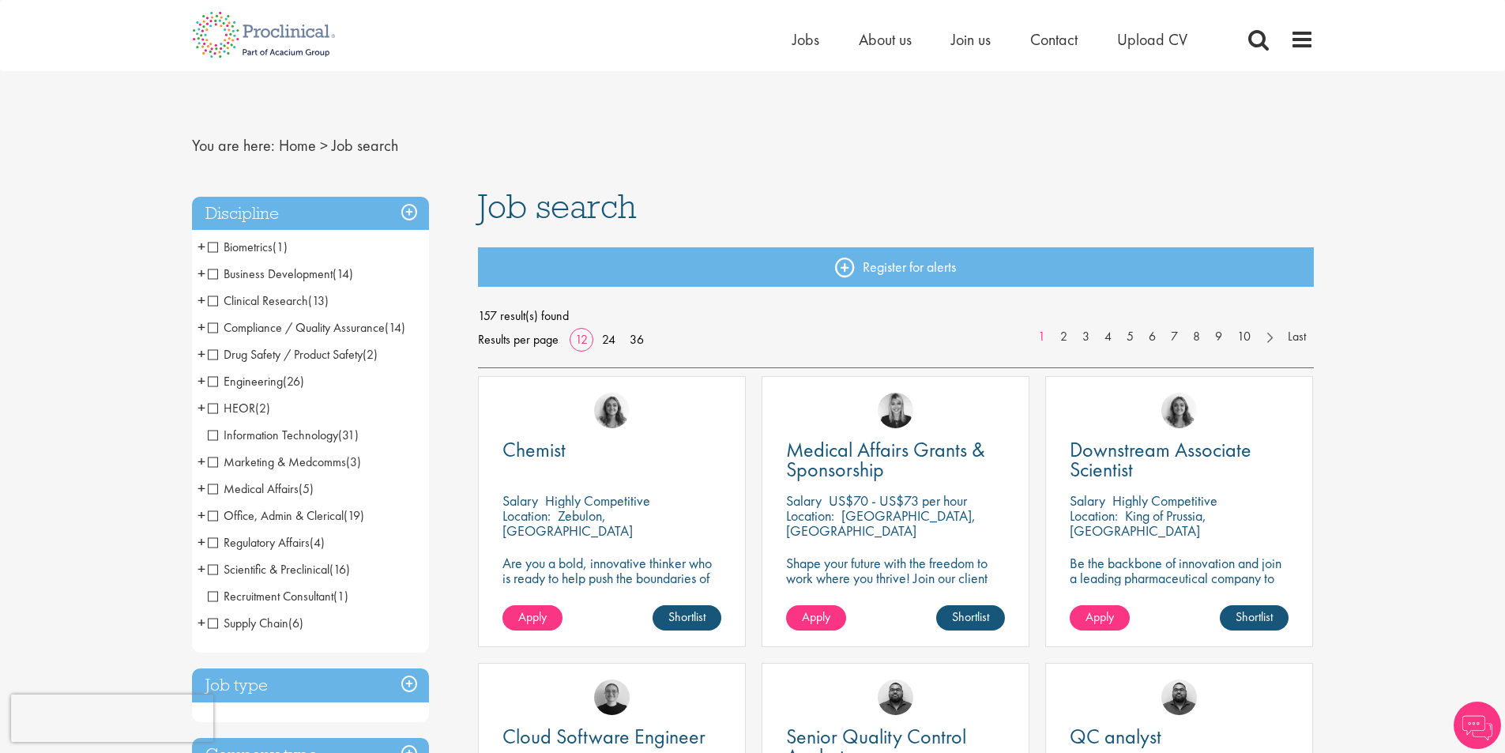 The image size is (1505, 753). What do you see at coordinates (895, 697) in the screenshot?
I see `img: Ashley Bennett` at bounding box center [895, 697].